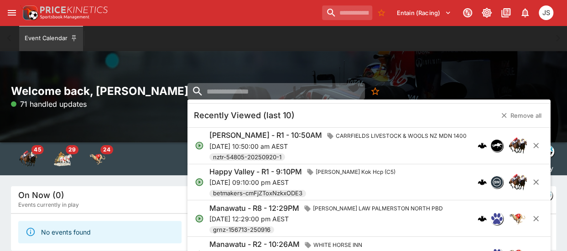 The width and height of the screenshot is (567, 251). I want to click on button: Connected to PK, so click(468, 13).